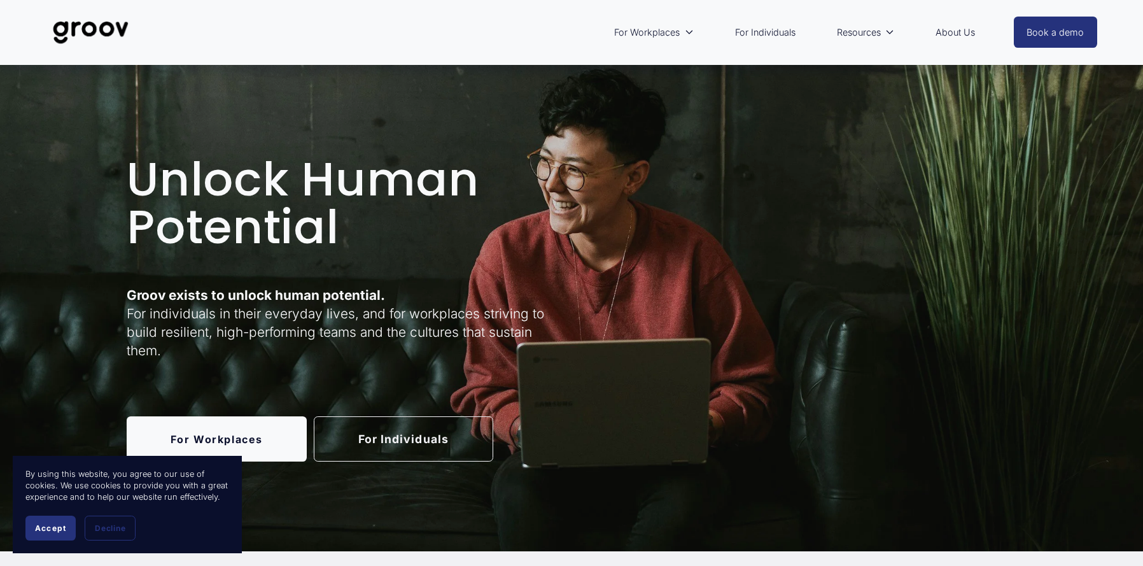 The image size is (1143, 566). I want to click on span: For Workplaces, so click(646, 32).